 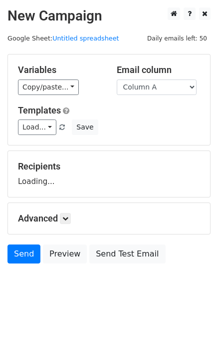 What do you see at coordinates (85, 127) in the screenshot?
I see `button: Save` at bounding box center [85, 127].